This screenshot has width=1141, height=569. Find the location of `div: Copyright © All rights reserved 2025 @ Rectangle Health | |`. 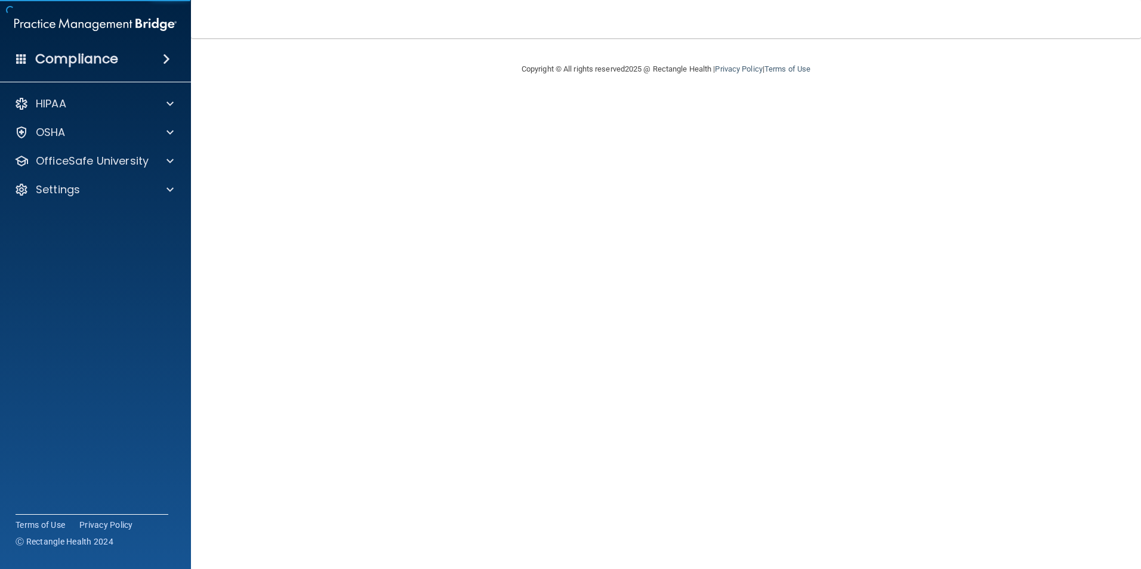

div: Copyright © All rights reserved 2025 @ Rectangle Health | | is located at coordinates (666, 69).